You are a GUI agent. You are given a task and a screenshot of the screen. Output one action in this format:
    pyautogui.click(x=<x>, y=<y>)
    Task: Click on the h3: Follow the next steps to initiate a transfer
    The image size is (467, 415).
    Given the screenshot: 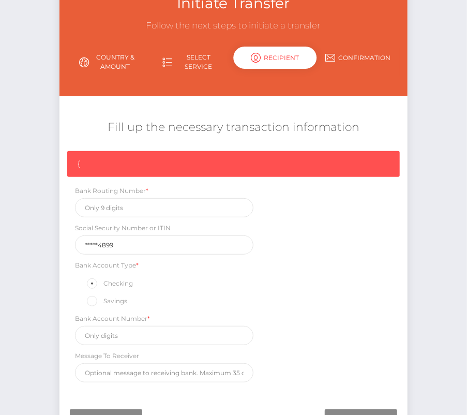 What is the action you would take?
    pyautogui.click(x=233, y=26)
    